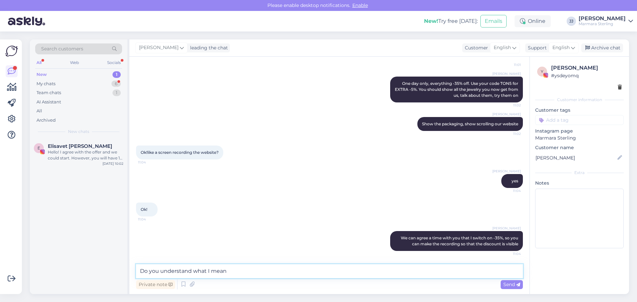 Image resolution: width=637 pixels, height=302 pixels. I want to click on div: My chats, so click(46, 84).